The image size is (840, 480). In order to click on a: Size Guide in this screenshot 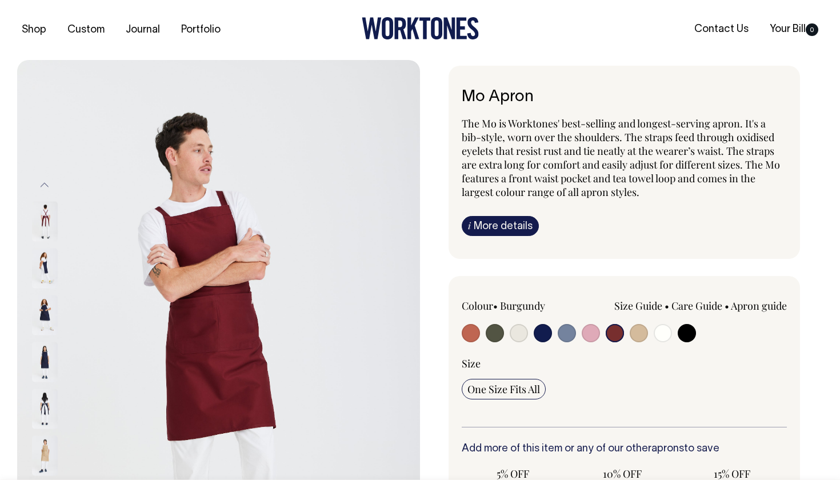, I will do `click(638, 306)`.